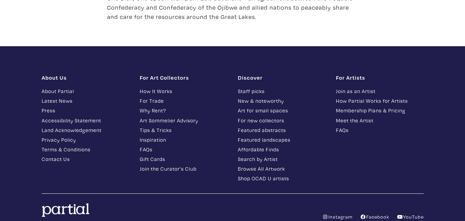 The image size is (465, 221). What do you see at coordinates (282, 120) in the screenshot?
I see `a: For new collectors` at bounding box center [282, 120].